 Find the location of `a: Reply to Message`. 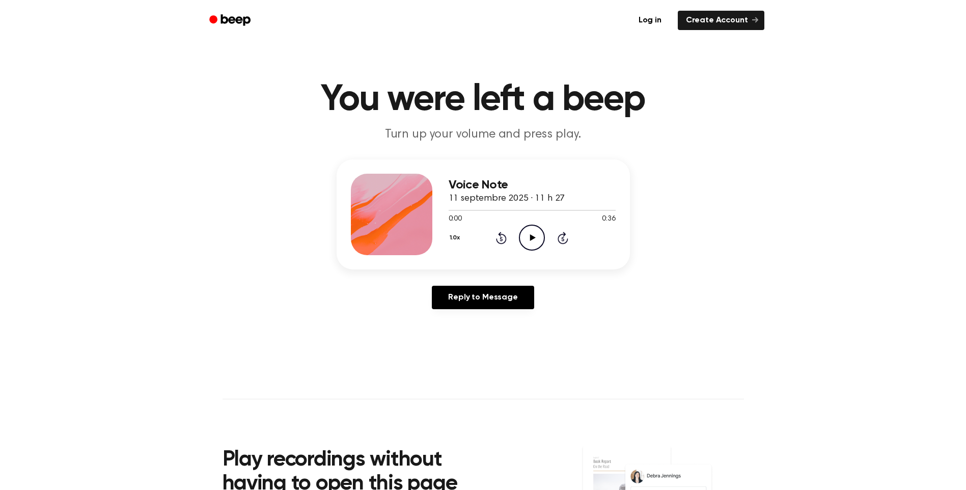

a: Reply to Message is located at coordinates (483, 297).